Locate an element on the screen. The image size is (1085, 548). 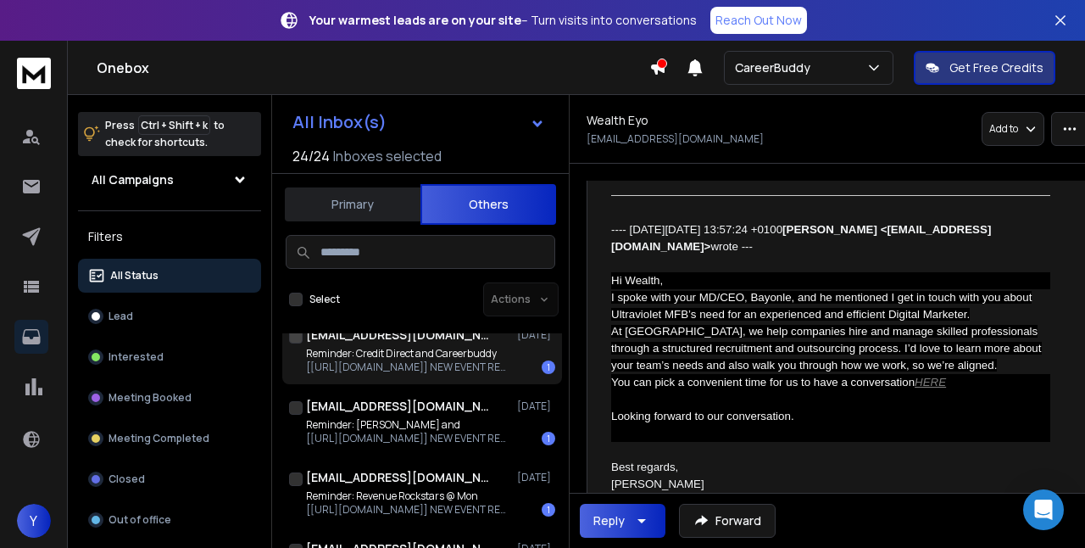
div: You can pick a convenient time for us to have a conversation is located at coordinates (831, 382).